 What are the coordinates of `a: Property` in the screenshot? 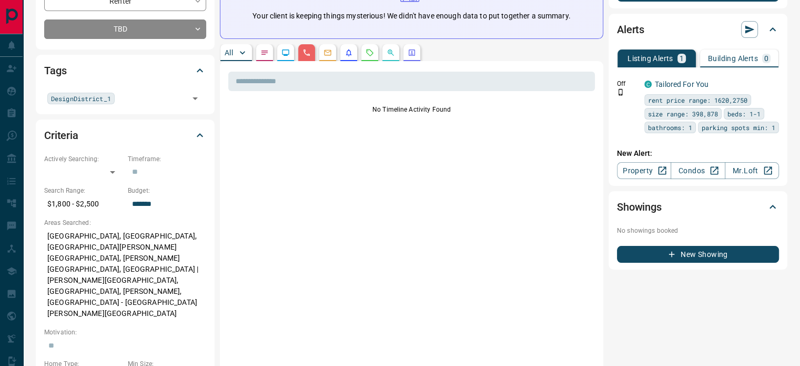 It's located at (644, 170).